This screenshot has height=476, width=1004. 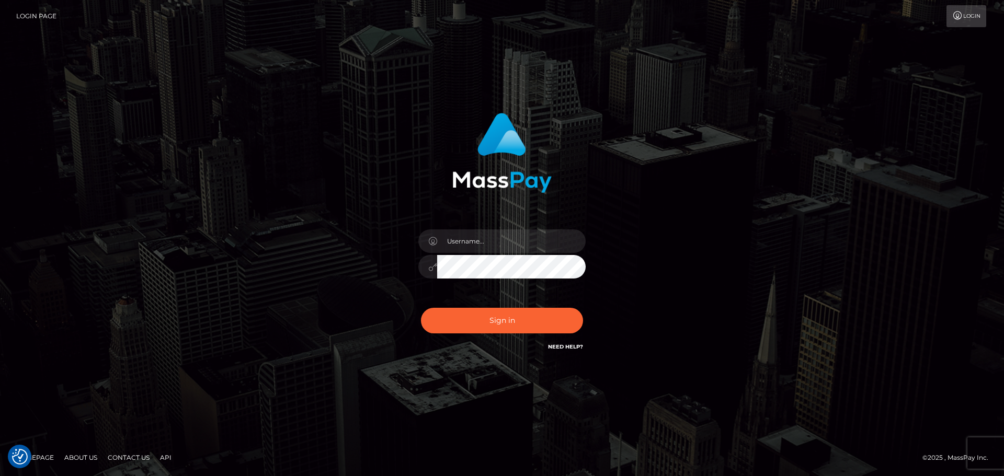 What do you see at coordinates (20, 457) in the screenshot?
I see `button: Consent Preferences` at bounding box center [20, 457].